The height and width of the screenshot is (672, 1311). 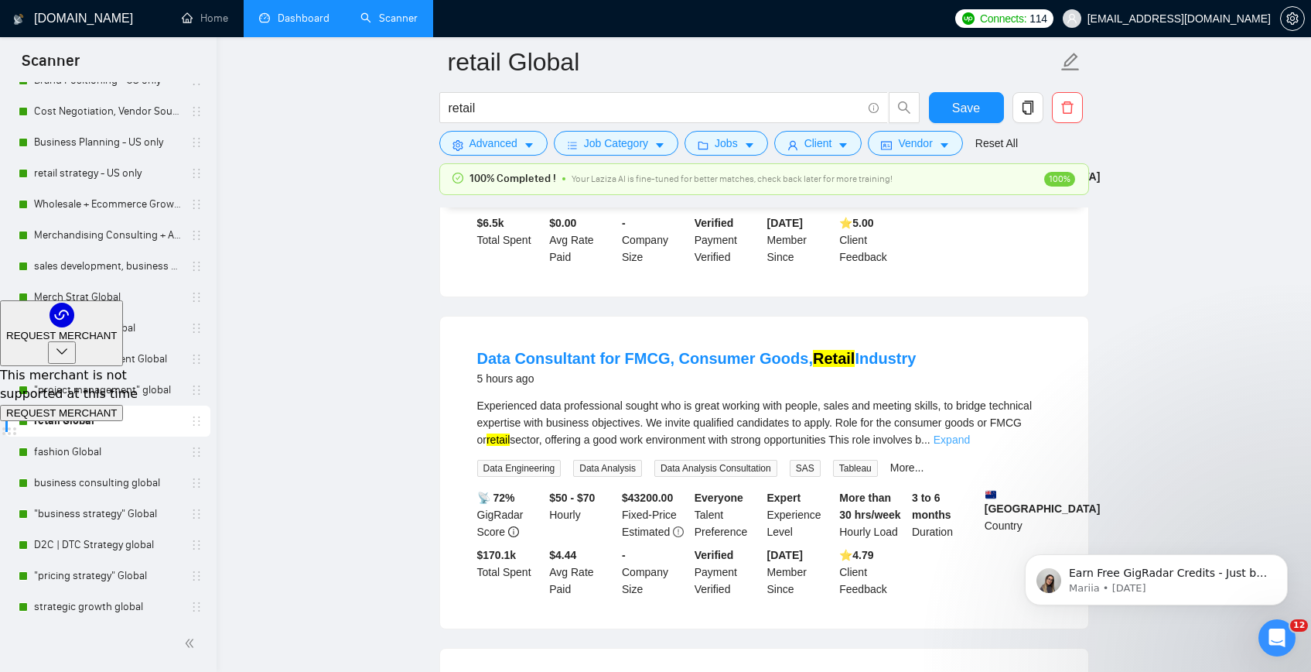 What do you see at coordinates (167, 67) in the screenshot?
I see `p: Message from Mariia, sent 1w ago` at bounding box center [167, 67].